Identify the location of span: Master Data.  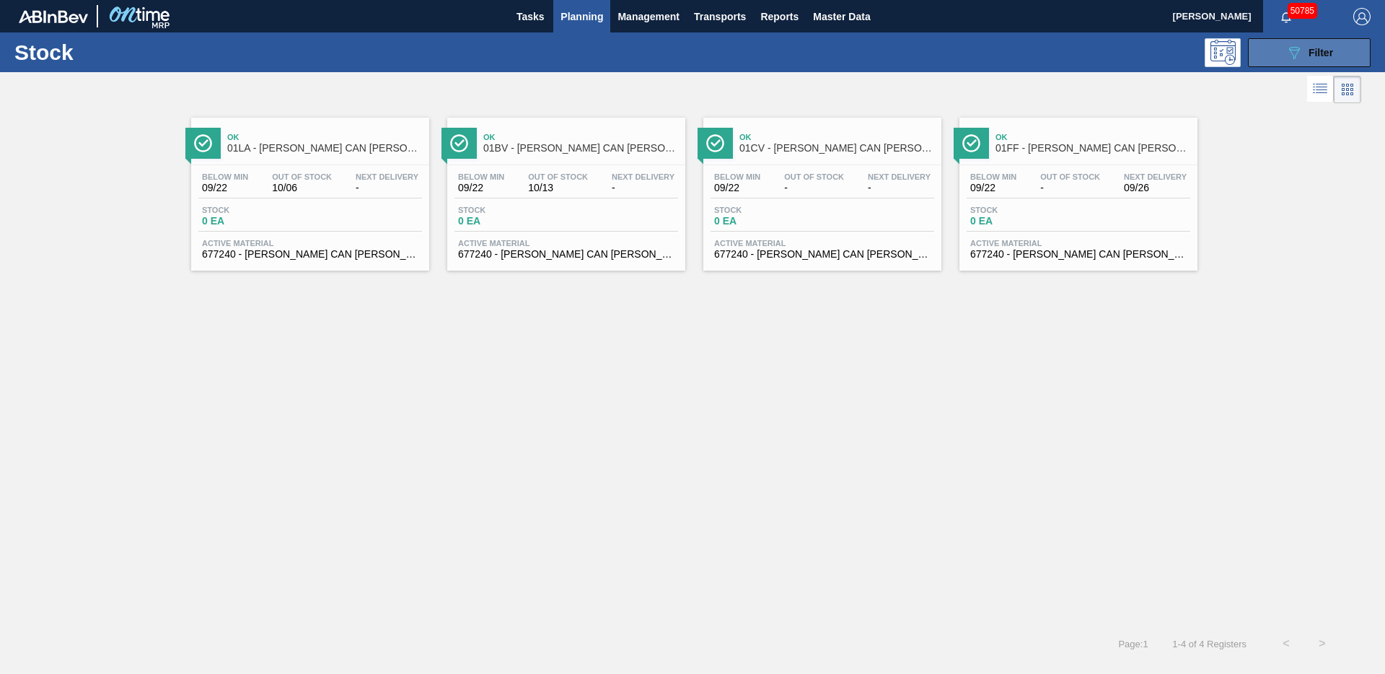
(841, 17).